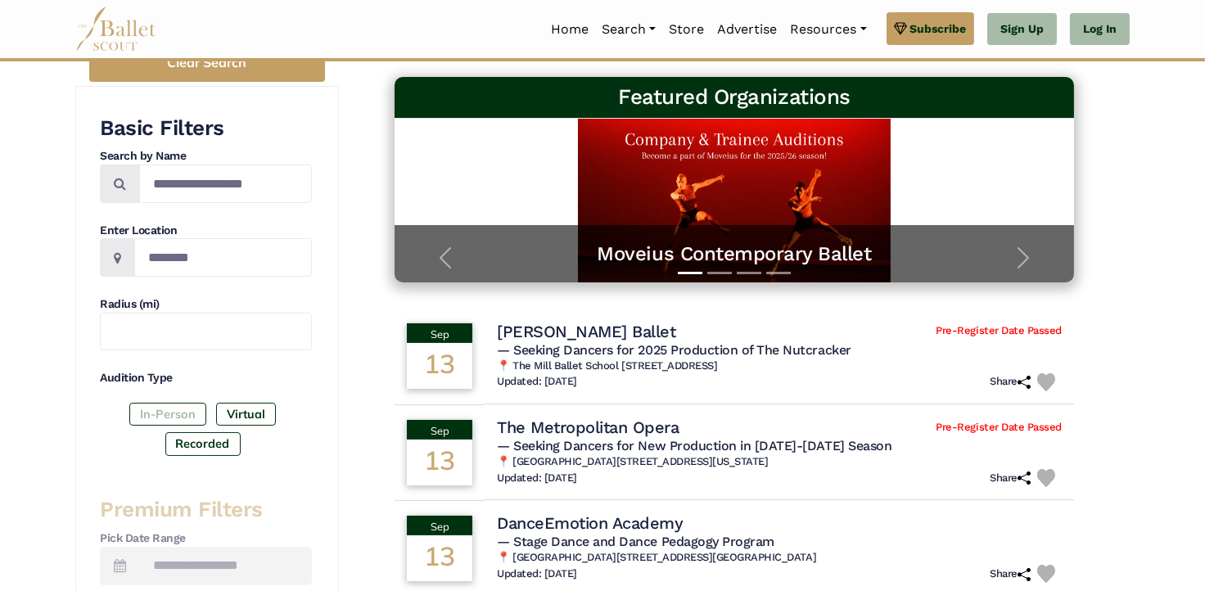 This screenshot has width=1205, height=591. Describe the element at coordinates (734, 97) in the screenshot. I see `h3: Featured Organizations` at that location.